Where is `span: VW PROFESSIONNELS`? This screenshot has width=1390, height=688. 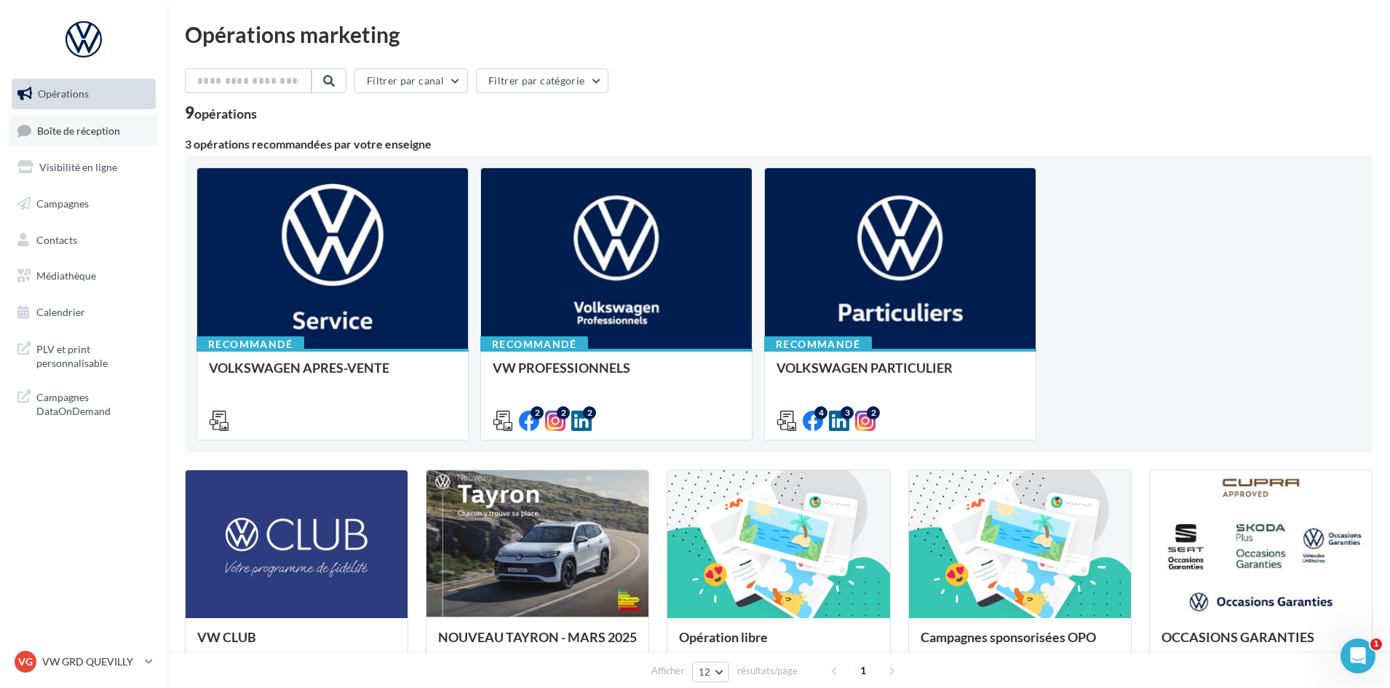 span: VW PROFESSIONNELS is located at coordinates (561, 367).